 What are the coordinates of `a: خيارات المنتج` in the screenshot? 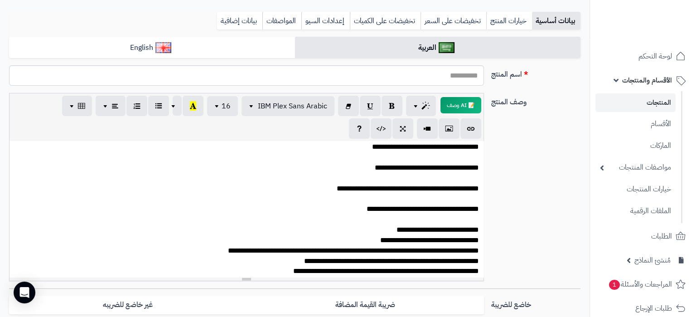 It's located at (509, 21).